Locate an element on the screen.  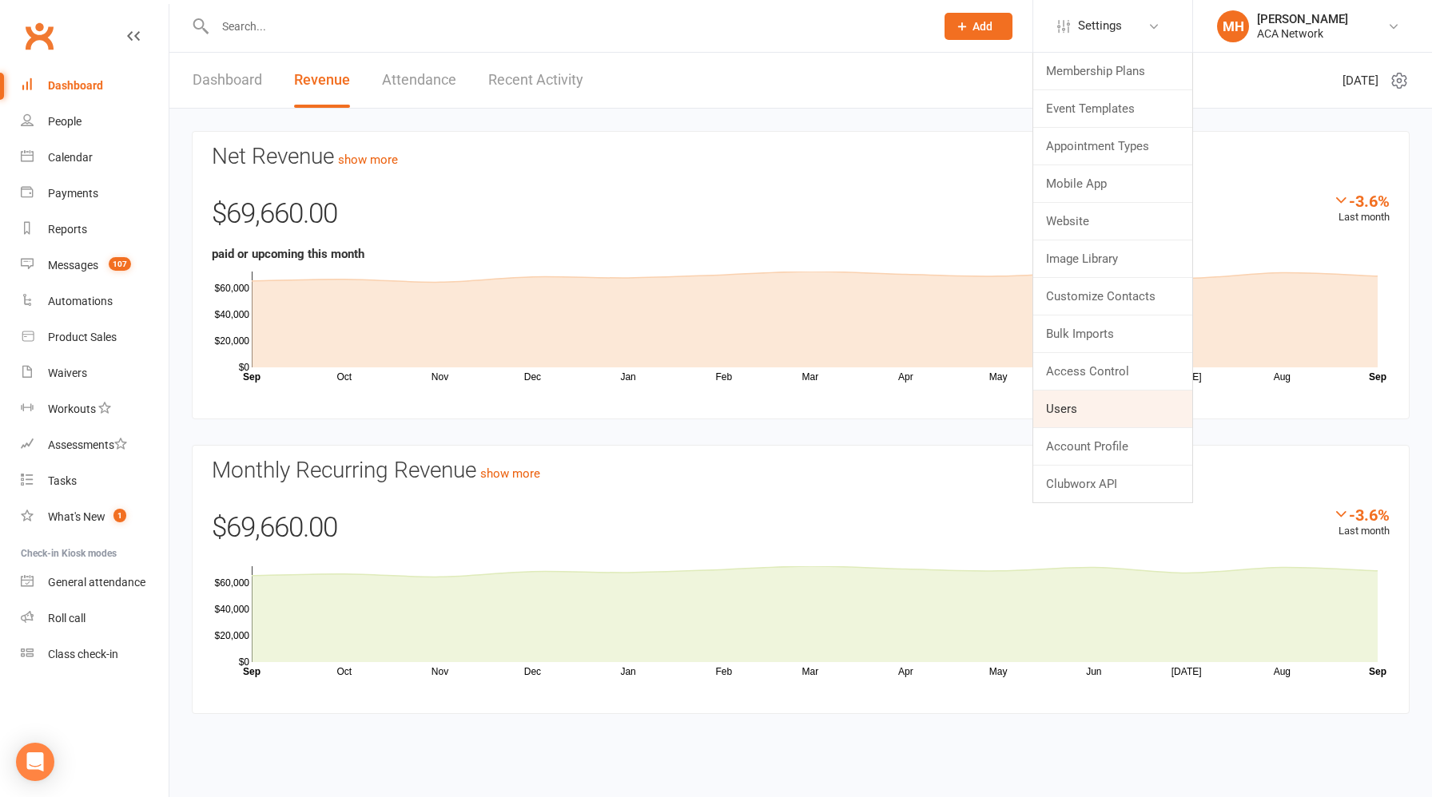
a: Payments is located at coordinates (94, 193).